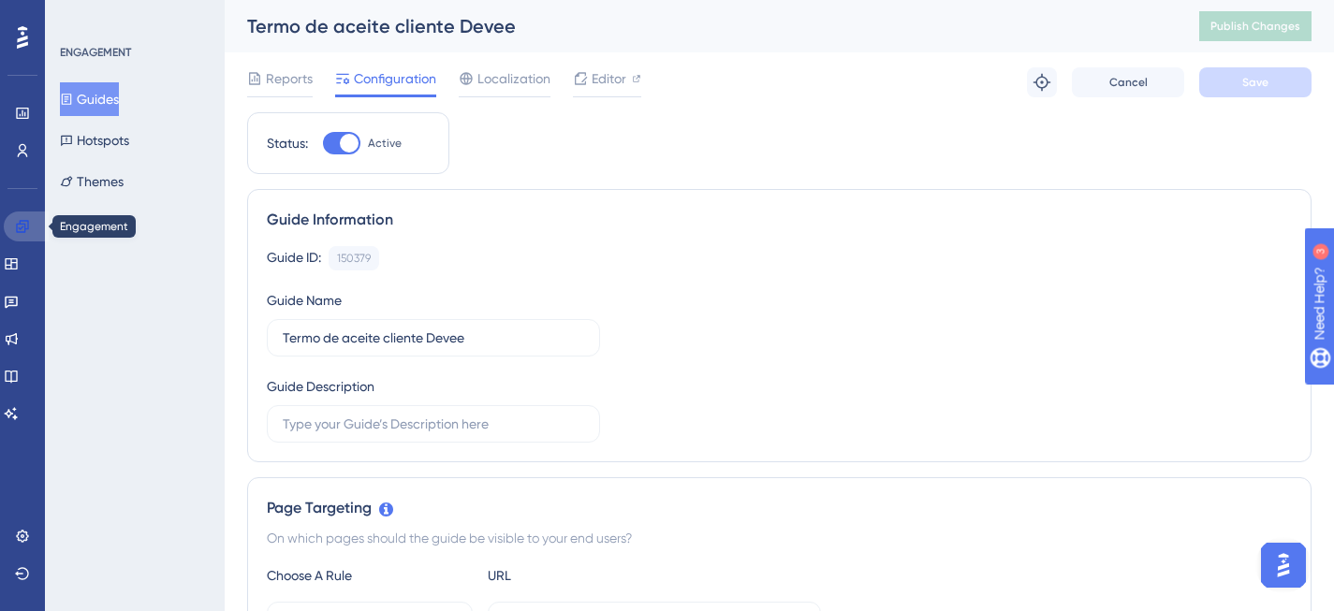 The height and width of the screenshot is (611, 1334). I want to click on span: Active, so click(385, 143).